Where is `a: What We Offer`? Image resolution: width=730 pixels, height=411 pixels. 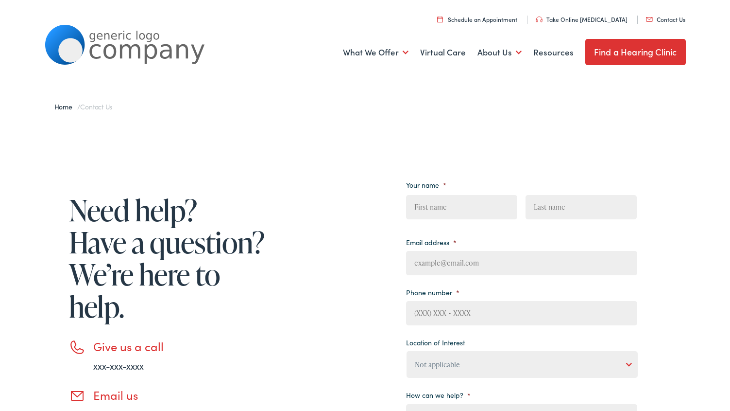 a: What We Offer is located at coordinates (376, 52).